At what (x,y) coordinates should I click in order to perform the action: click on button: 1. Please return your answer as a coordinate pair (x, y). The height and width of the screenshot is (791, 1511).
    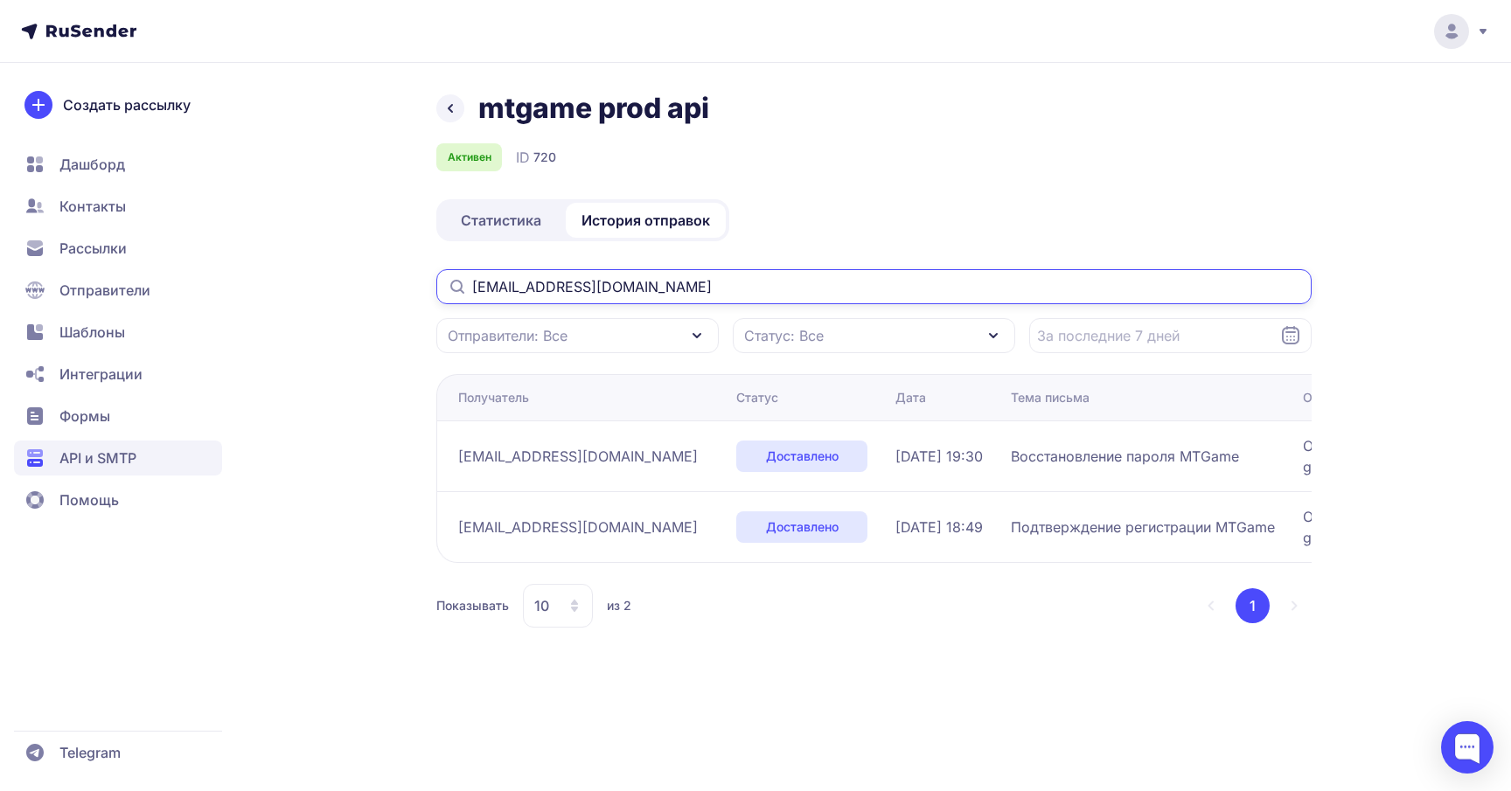
    Looking at the image, I should click on (1252, 606).